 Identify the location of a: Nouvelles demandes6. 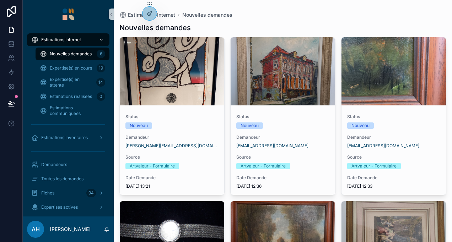
(72, 54).